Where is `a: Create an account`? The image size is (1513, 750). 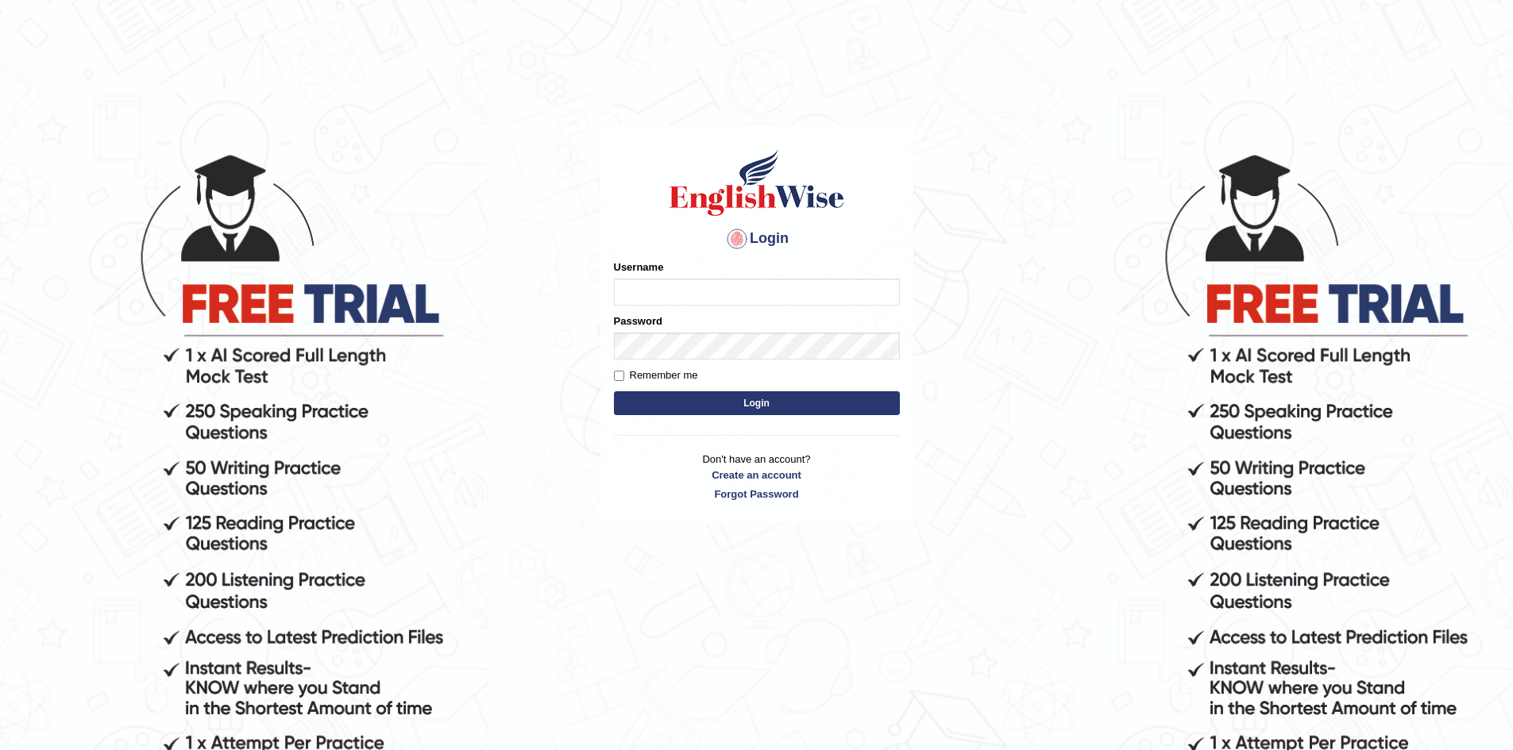
a: Create an account is located at coordinates (757, 475).